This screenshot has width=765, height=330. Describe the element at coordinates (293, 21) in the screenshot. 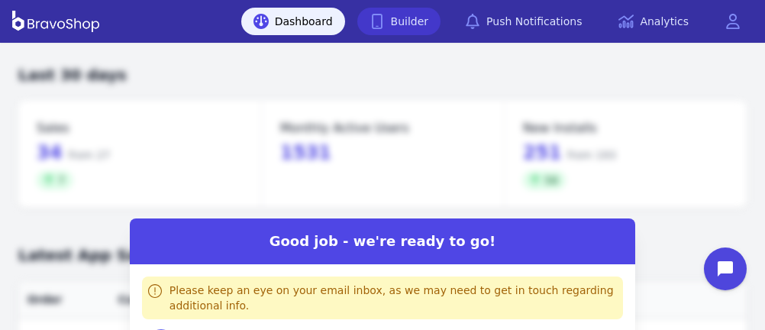

I see `a: Dashboard` at that location.